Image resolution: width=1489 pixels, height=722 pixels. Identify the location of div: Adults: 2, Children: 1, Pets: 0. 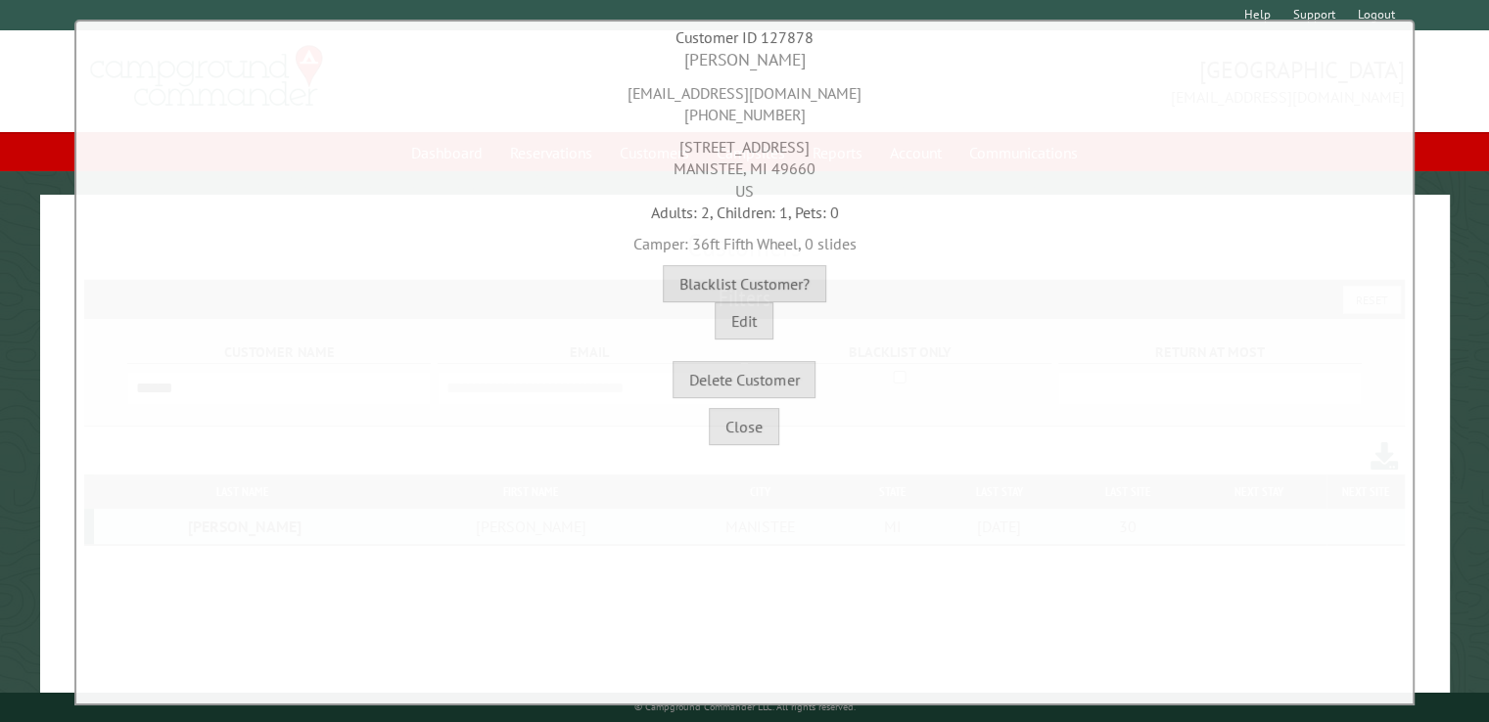
(744, 212).